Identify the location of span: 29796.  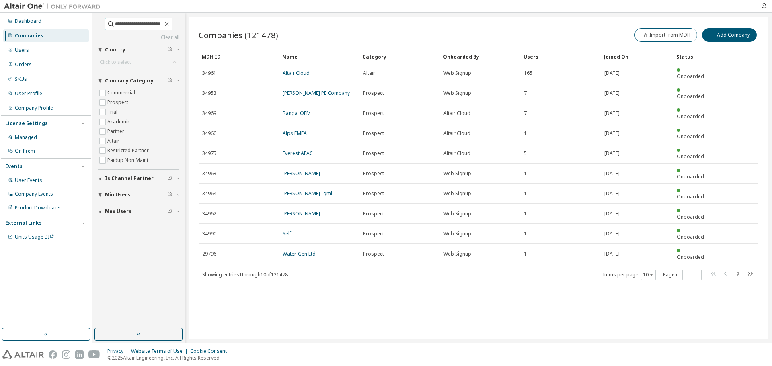
(209, 254).